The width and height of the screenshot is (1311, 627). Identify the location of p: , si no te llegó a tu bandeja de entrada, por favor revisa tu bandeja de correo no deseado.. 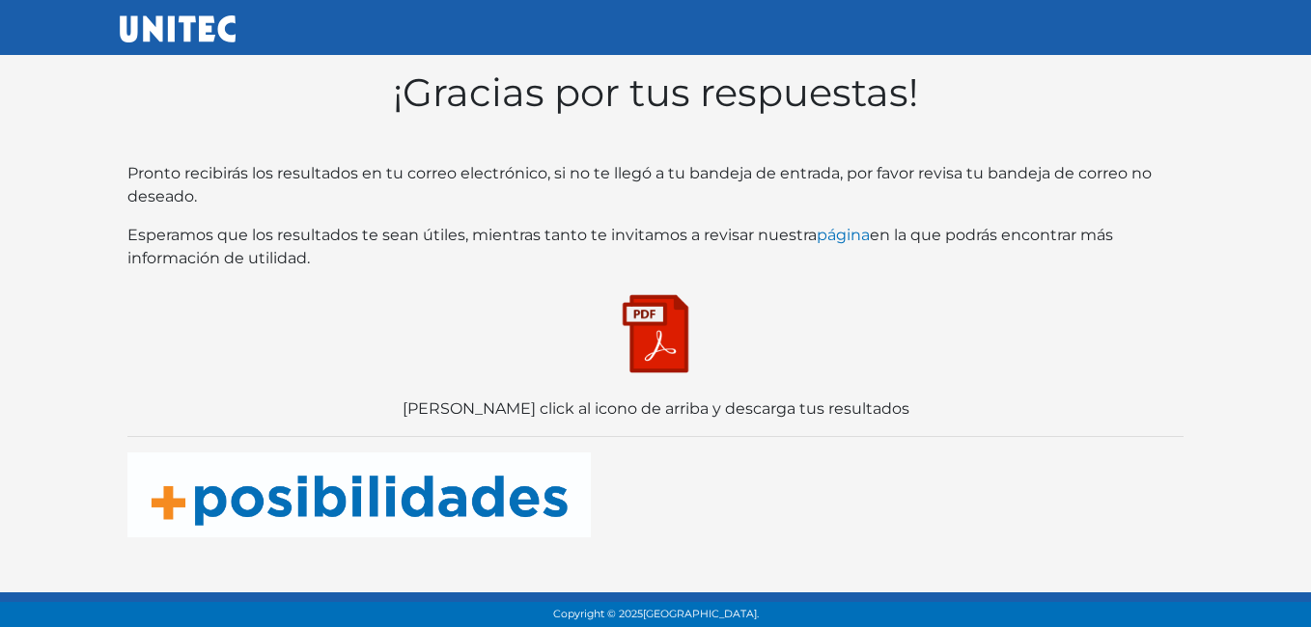
(655, 185).